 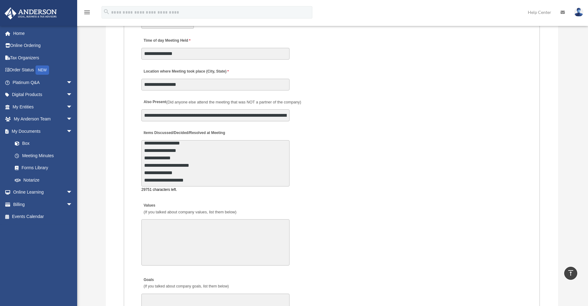 What do you see at coordinates (87, 13) in the screenshot?
I see `a: menu` at bounding box center [87, 13].